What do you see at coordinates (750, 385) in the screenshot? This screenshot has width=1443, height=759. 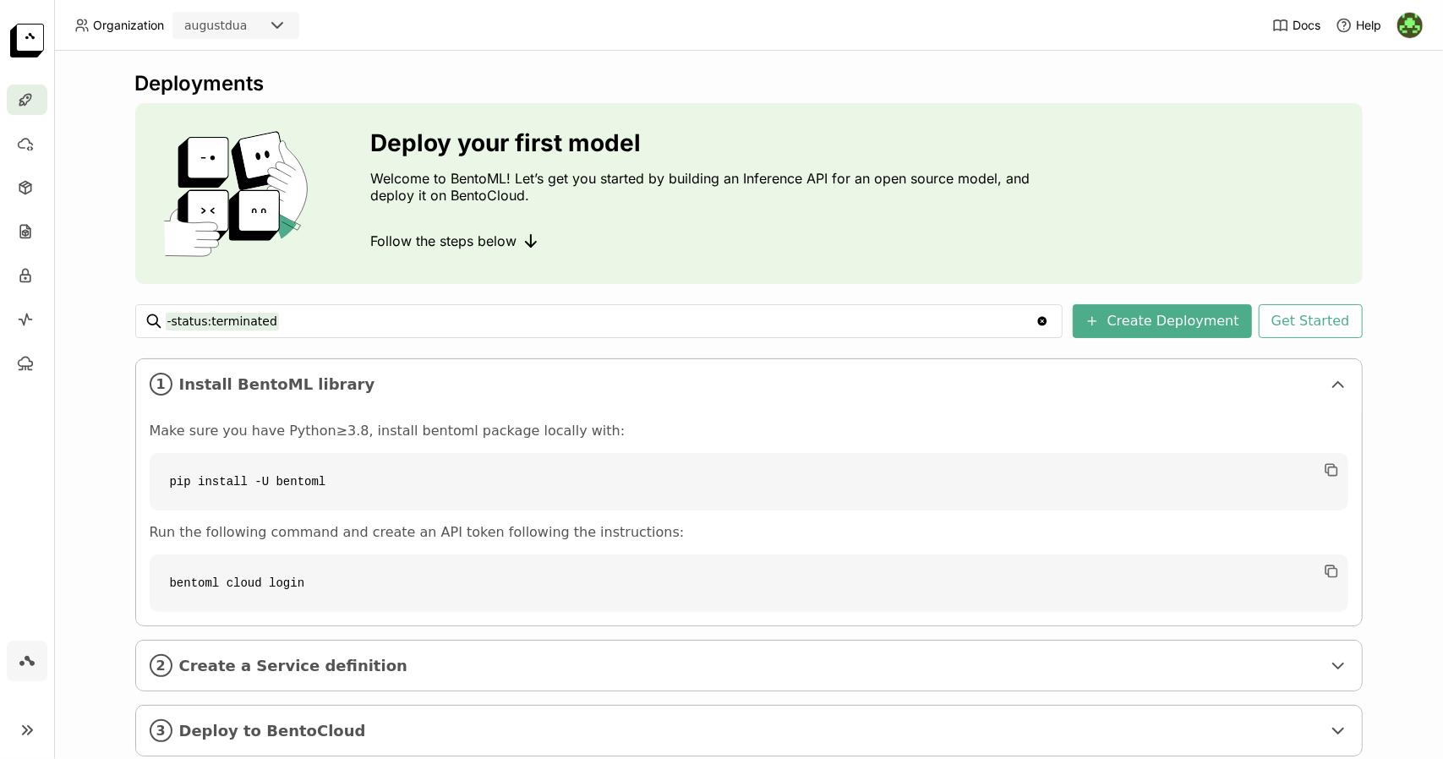 I see `span: Install BentoML library` at bounding box center [750, 385].